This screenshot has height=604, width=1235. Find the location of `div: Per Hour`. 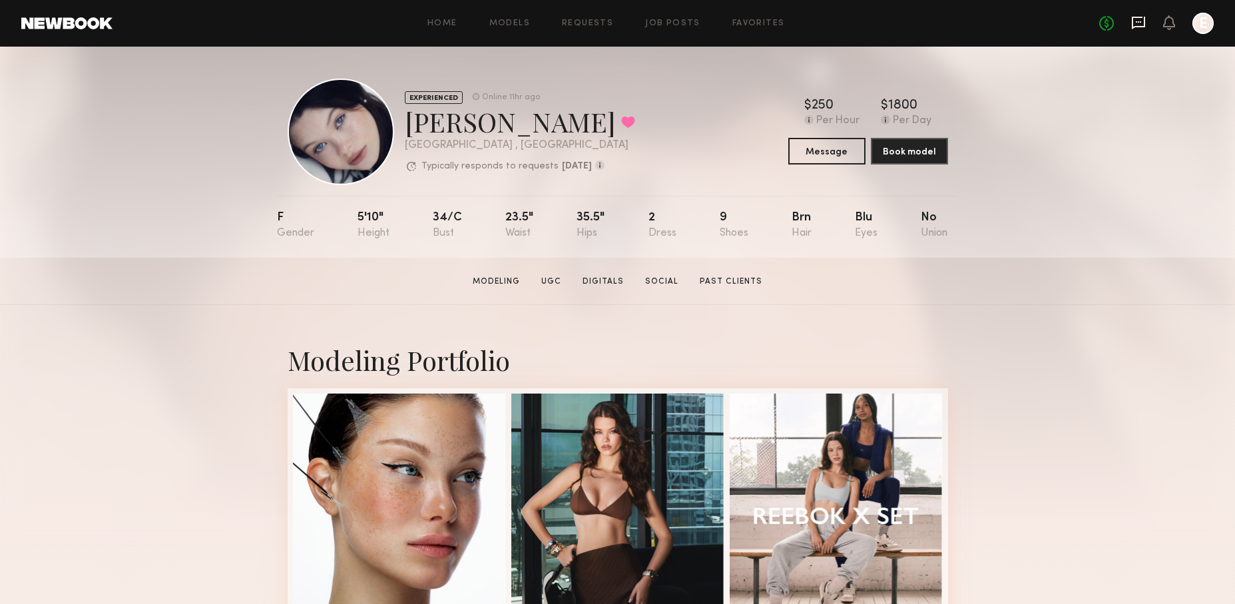

div: Per Hour is located at coordinates (838, 121).